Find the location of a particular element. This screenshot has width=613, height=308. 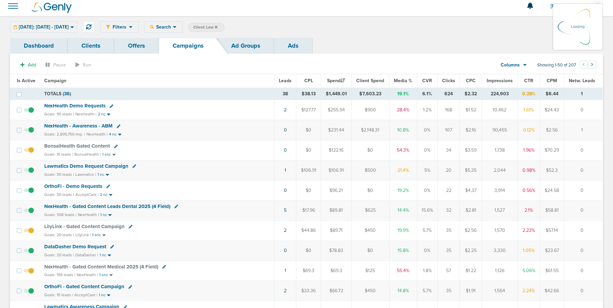

td: $500 is located at coordinates (370, 170).